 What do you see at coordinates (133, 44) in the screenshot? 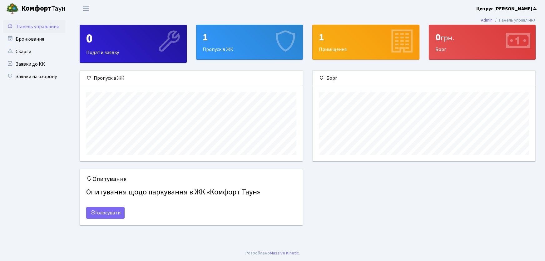
I see `div: Подати заявку` at bounding box center [133, 44].